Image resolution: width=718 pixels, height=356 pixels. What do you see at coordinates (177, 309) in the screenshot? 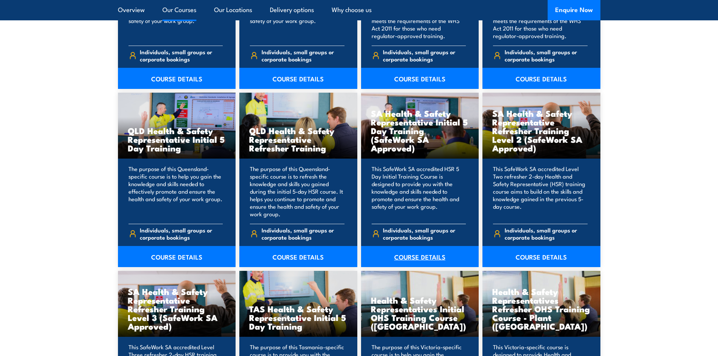
I see `h3: SA Health & Safety Representative Refresher Training Level 3 (SafeWork SA Approved)` at bounding box center [177, 309].